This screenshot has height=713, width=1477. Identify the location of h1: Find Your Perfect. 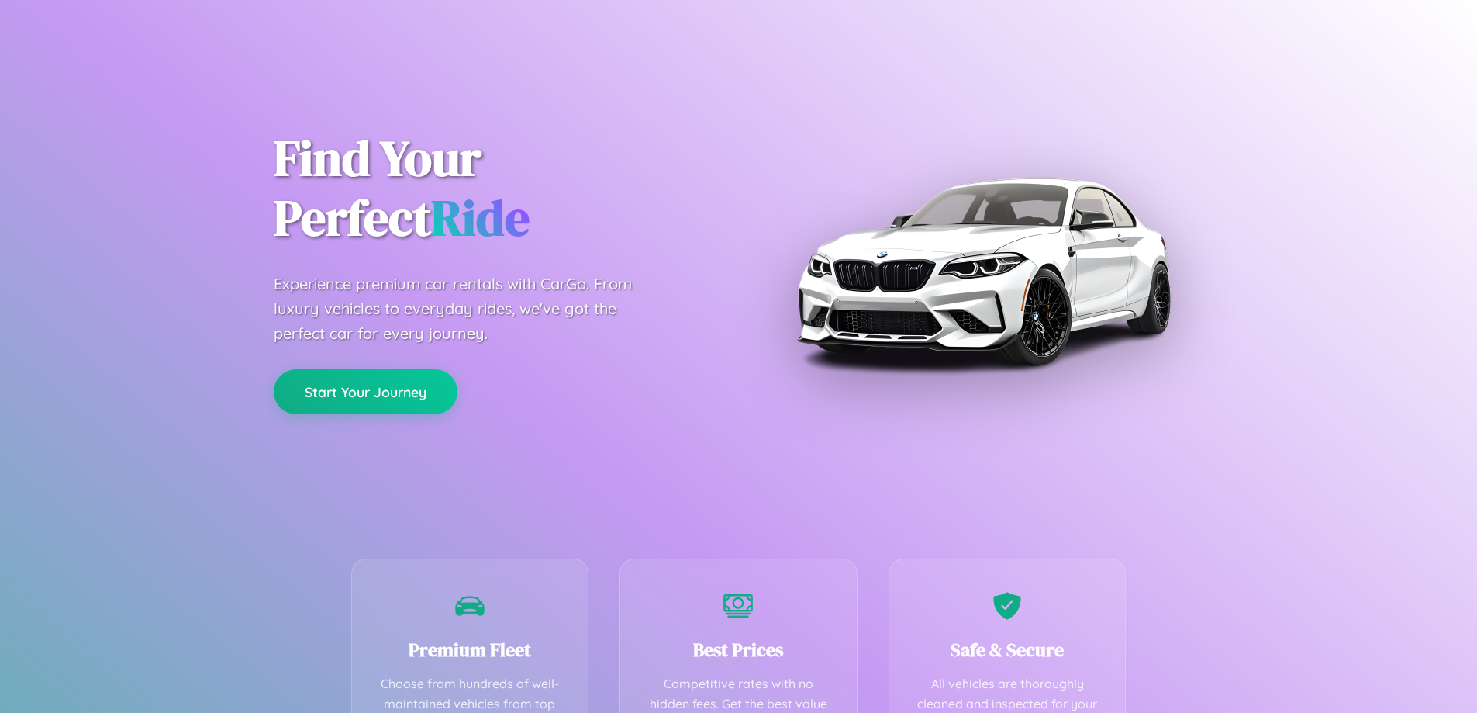
(495, 188).